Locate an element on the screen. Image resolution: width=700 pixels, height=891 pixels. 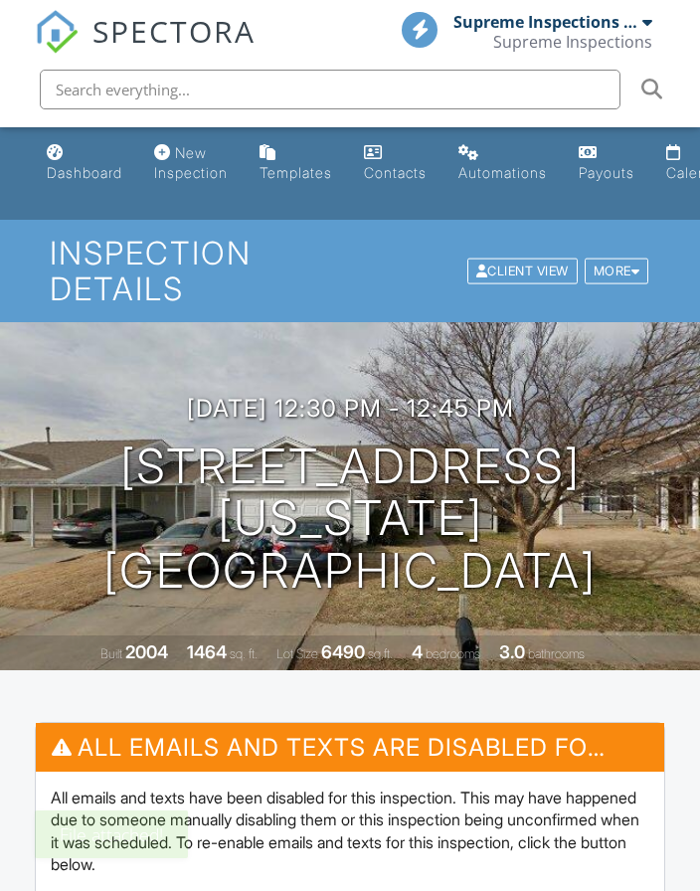
span: bedrooms is located at coordinates (453, 653).